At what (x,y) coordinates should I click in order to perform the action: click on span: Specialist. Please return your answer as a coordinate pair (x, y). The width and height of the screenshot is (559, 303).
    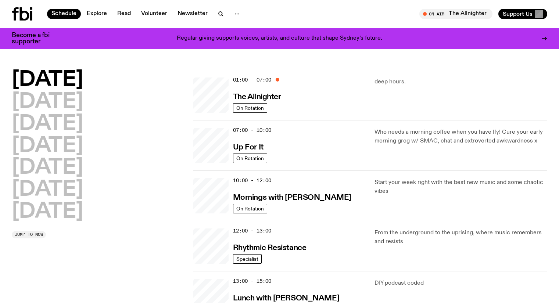
    Looking at the image, I should click on (248, 259).